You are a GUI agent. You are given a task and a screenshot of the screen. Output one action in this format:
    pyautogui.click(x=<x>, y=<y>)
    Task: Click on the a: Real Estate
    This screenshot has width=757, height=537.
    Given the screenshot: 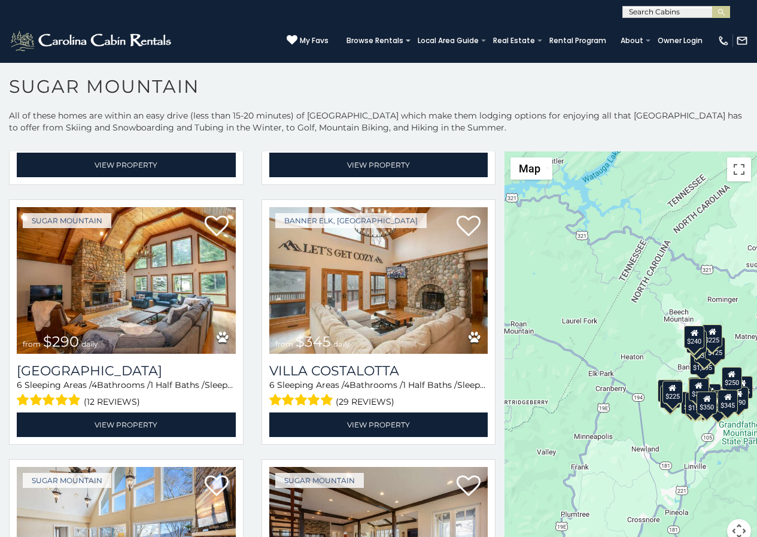 What is the action you would take?
    pyautogui.click(x=514, y=41)
    